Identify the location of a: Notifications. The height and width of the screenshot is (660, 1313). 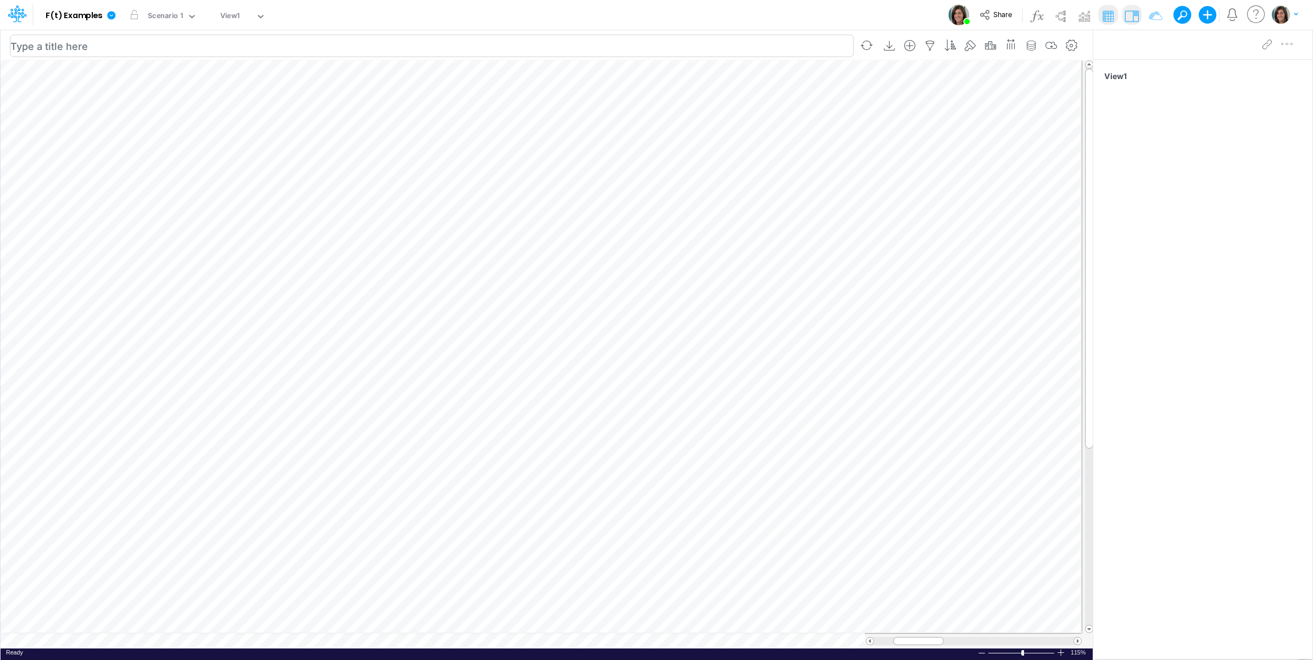
(1232, 14).